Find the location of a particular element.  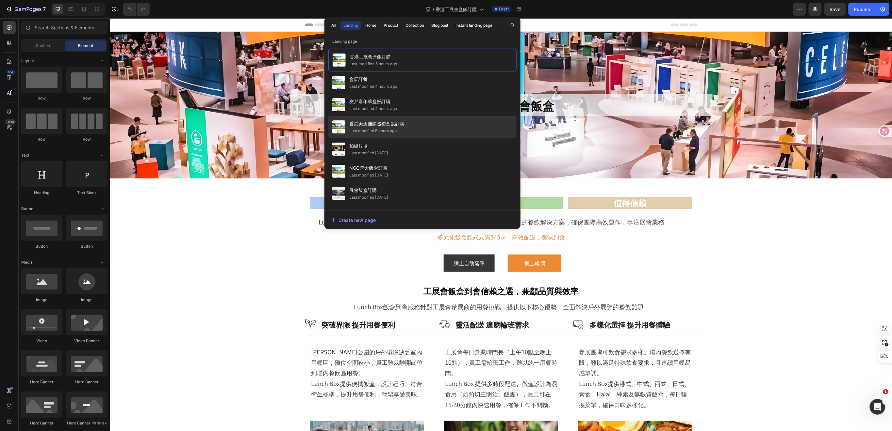

button: Publish is located at coordinates (862, 9).